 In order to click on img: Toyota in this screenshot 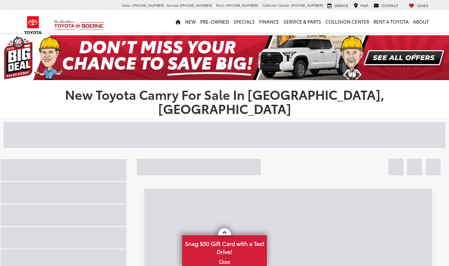, I will do `click(33, 25)`.